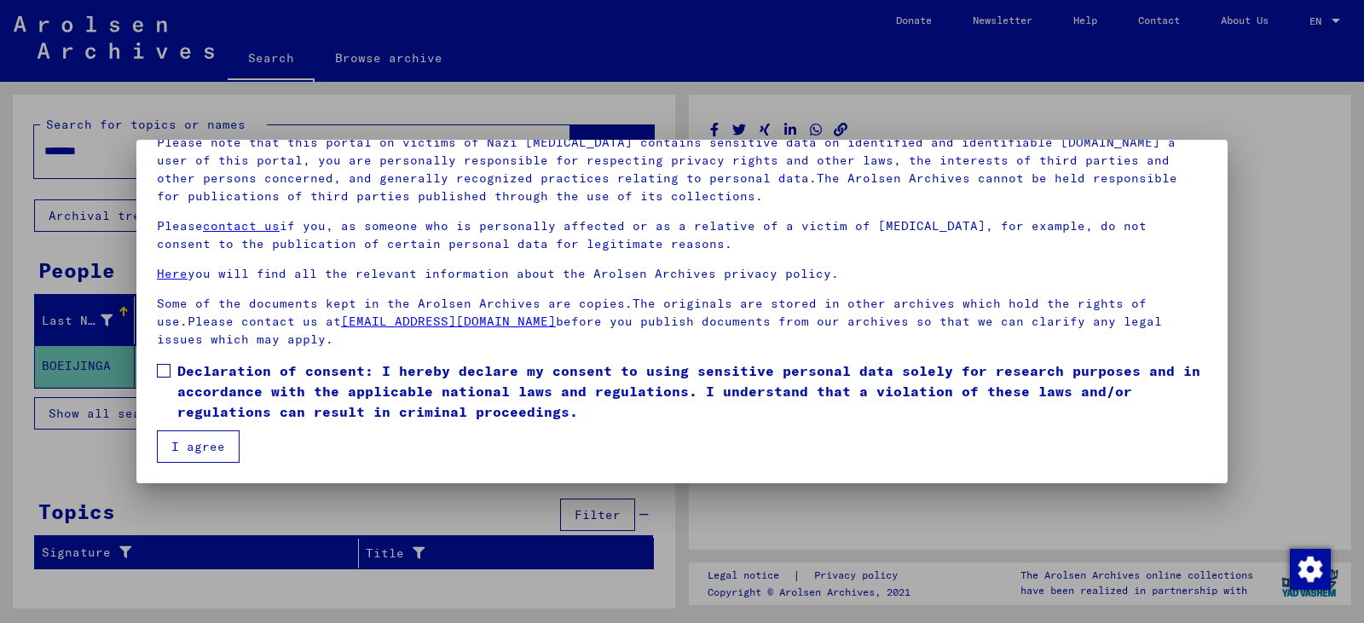 This screenshot has height=623, width=1364. What do you see at coordinates (172, 274) in the screenshot?
I see `a: Here` at bounding box center [172, 274].